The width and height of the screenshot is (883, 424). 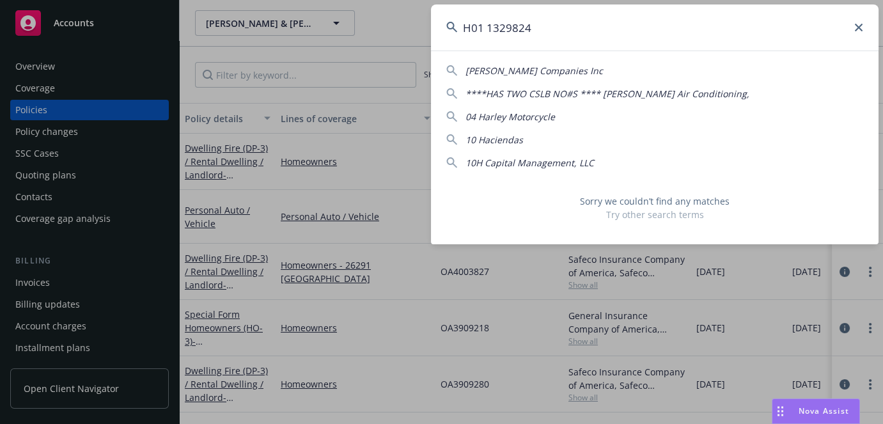 I want to click on span: 10 Haciendas, so click(x=494, y=139).